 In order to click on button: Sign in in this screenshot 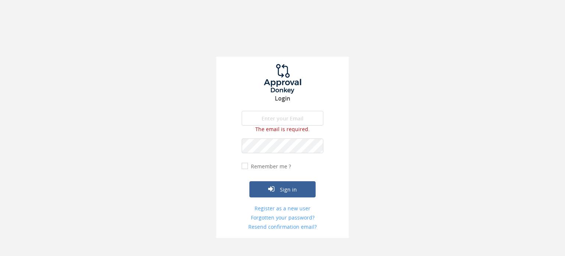, I will do `click(283, 189)`.